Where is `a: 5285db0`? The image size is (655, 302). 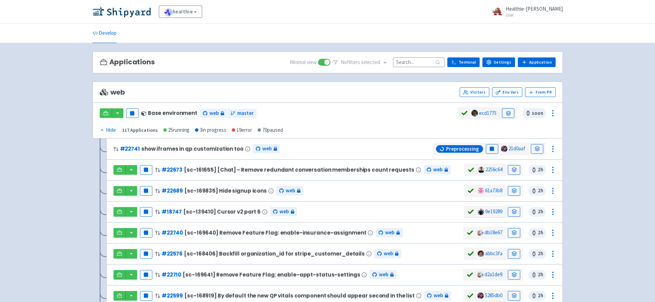 a: 5285db0 is located at coordinates (493, 295).